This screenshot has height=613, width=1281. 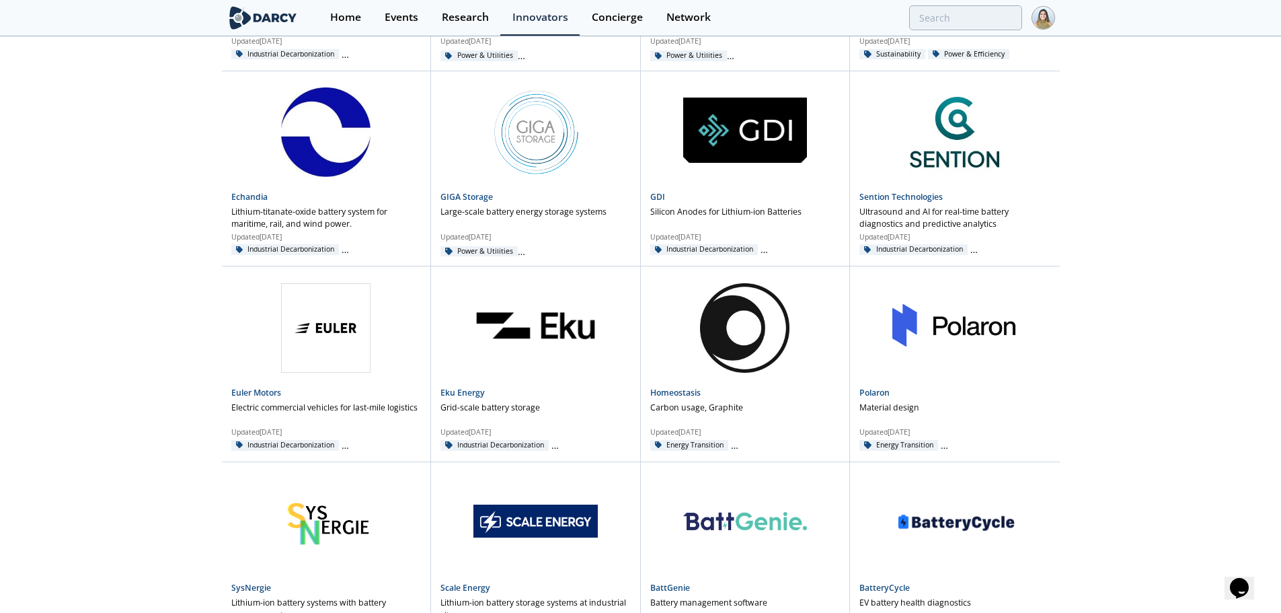 What do you see at coordinates (465, 587) in the screenshot?
I see `a: Scale Energy` at bounding box center [465, 587].